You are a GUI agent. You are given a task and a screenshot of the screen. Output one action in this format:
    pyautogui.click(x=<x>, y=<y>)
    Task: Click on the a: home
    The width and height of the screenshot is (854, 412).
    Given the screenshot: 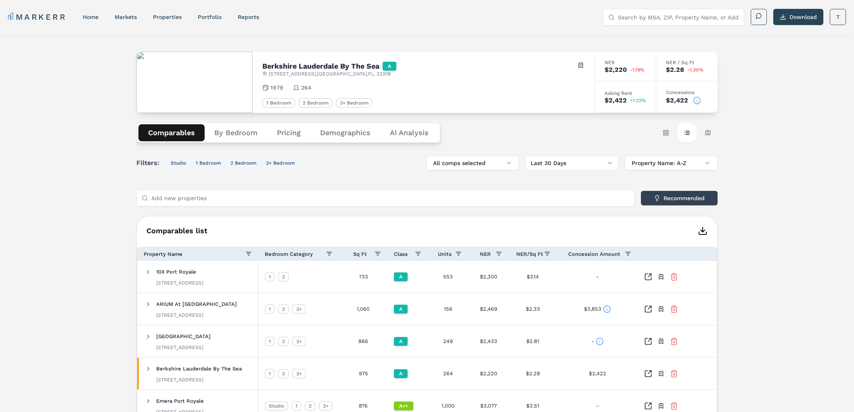 What is the action you would take?
    pyautogui.click(x=90, y=17)
    